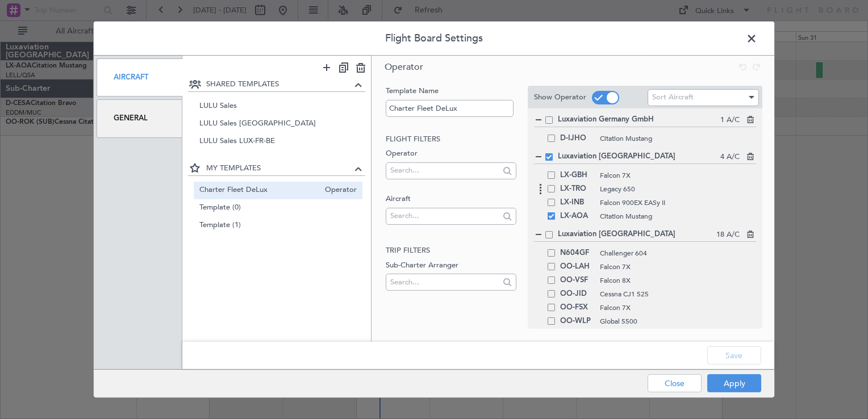  Describe the element at coordinates (577, 335) in the screenshot. I see `span: OO-NSG` at that location.